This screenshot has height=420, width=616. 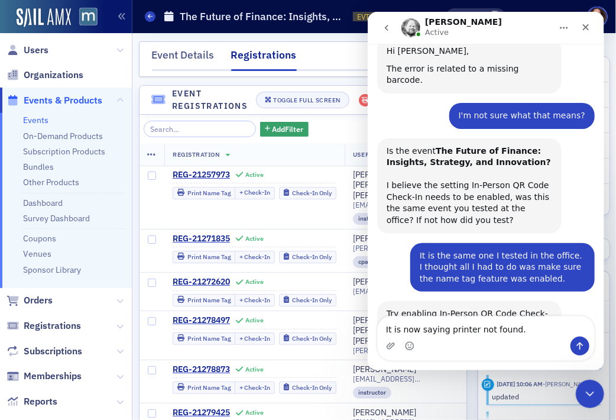 I want to click on span: EVT-21129303, so click(x=381, y=17).